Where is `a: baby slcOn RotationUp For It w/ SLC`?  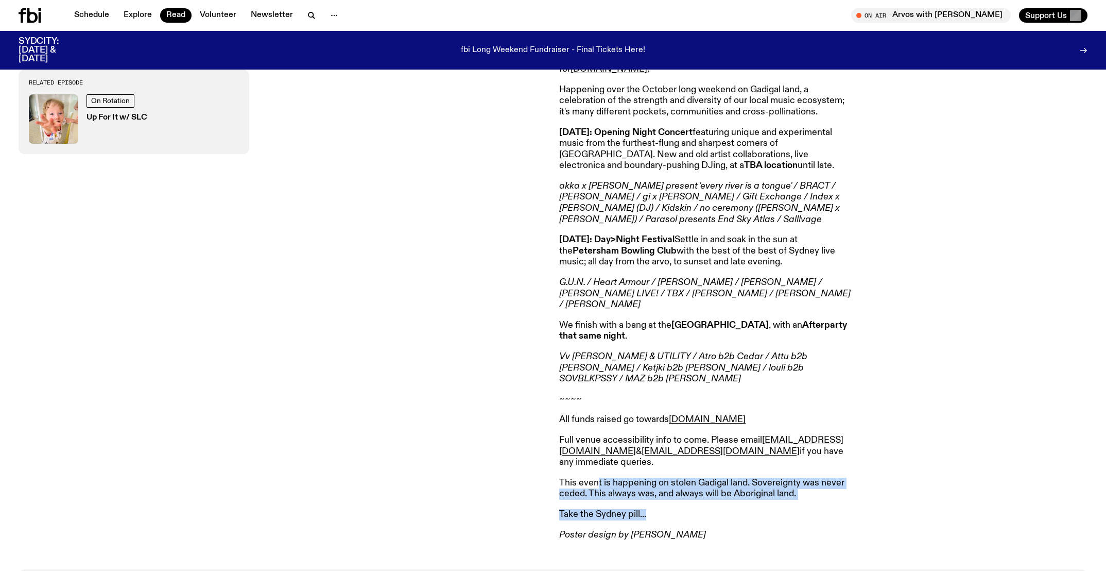 a: baby slcOn RotationUp For It w/ SLC is located at coordinates (134, 119).